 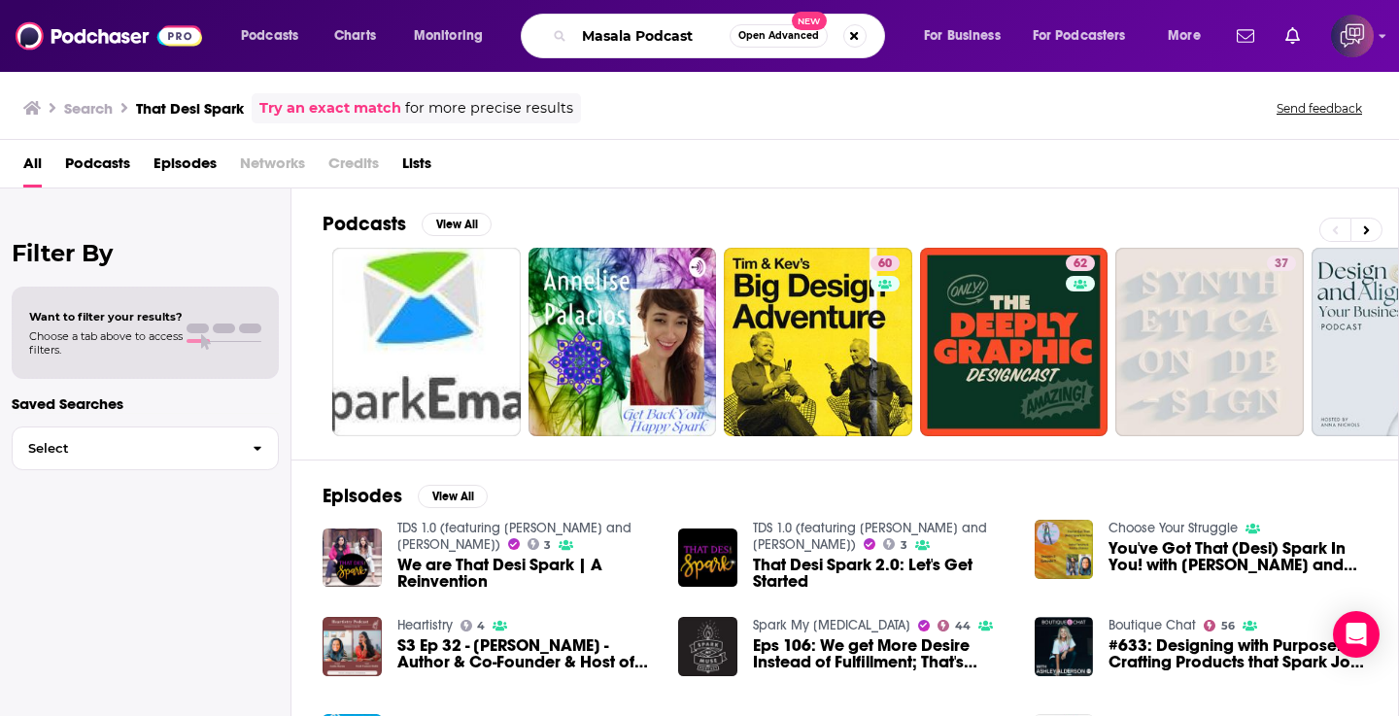 I want to click on span: 44, so click(x=963, y=626).